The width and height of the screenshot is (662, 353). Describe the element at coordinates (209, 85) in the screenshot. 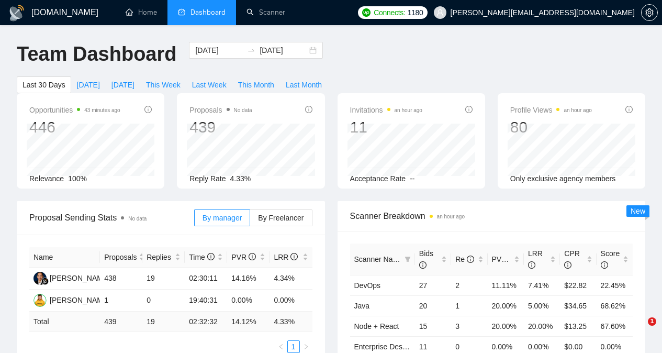

I see `span: Last Week` at that location.